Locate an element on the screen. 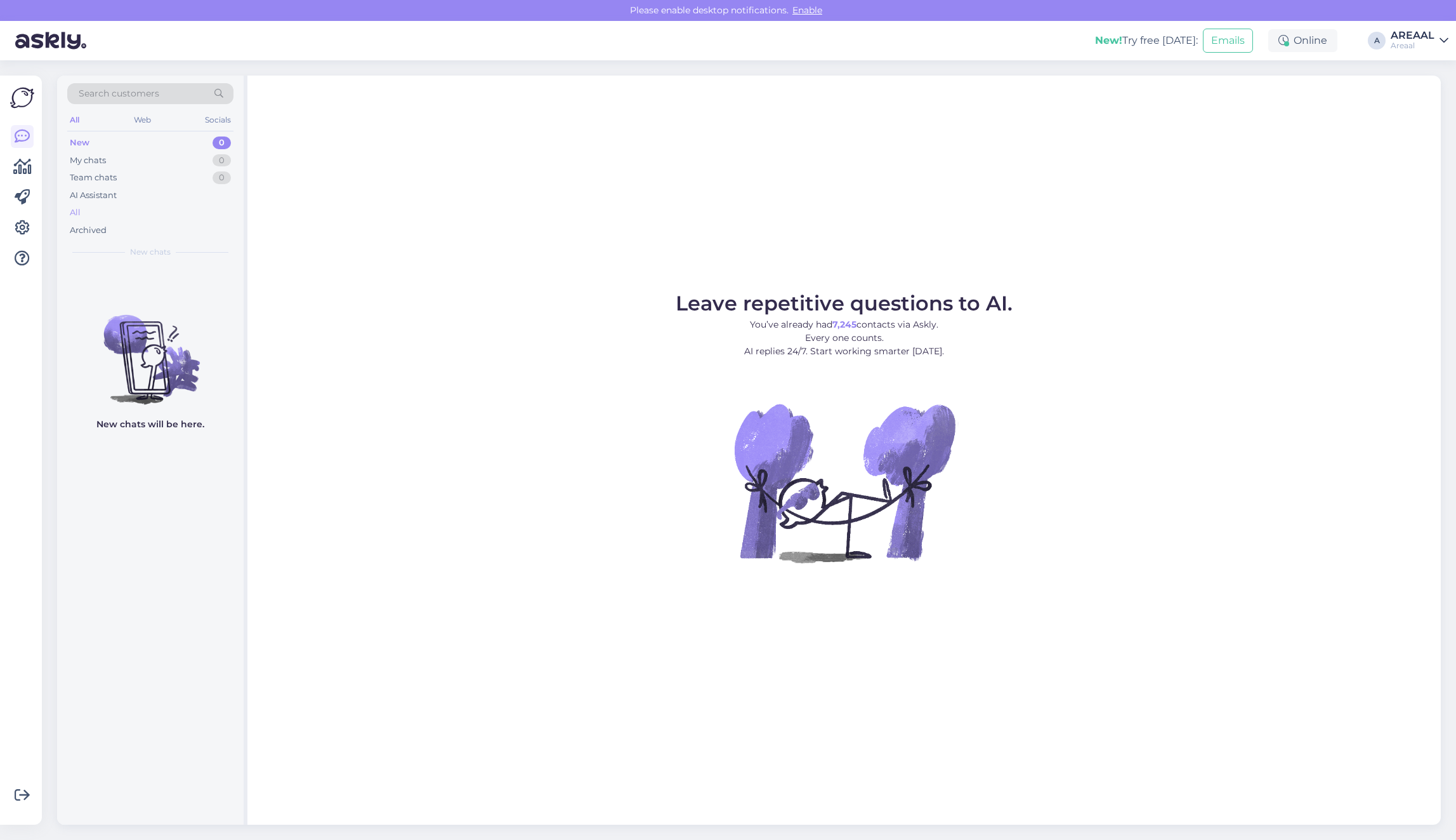  div: Archived is located at coordinates (89, 230).